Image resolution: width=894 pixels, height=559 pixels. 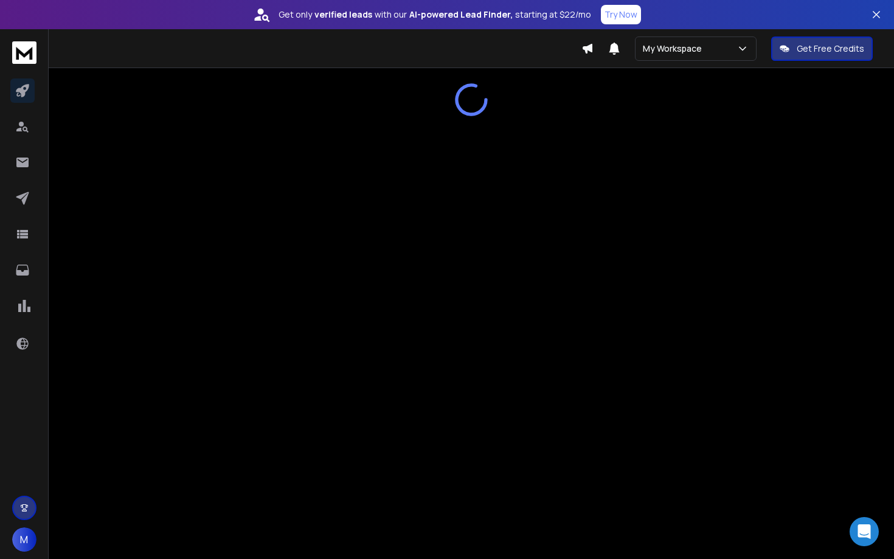 I want to click on strong: AI-powered Lead Finder,, so click(x=461, y=15).